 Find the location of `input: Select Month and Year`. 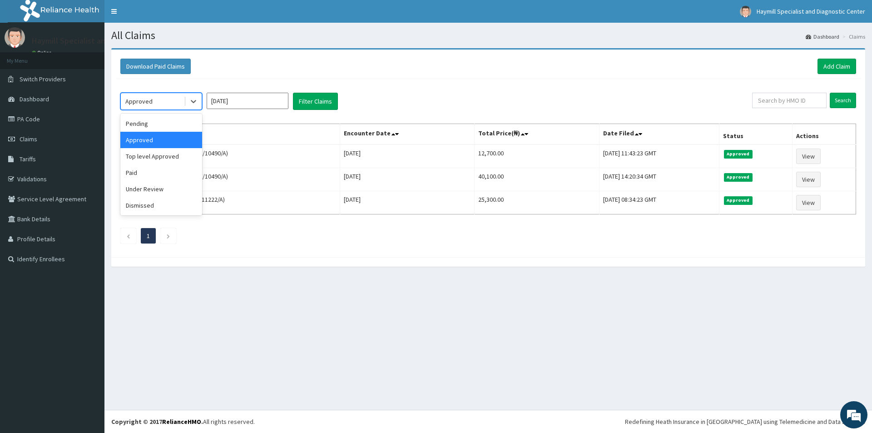

input: Select Month and Year is located at coordinates (248, 101).